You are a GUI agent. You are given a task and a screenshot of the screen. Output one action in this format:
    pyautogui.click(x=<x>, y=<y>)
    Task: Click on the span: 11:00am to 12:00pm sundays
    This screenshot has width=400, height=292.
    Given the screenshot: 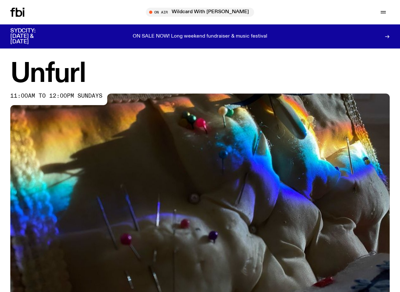 What is the action you would take?
    pyautogui.click(x=56, y=96)
    